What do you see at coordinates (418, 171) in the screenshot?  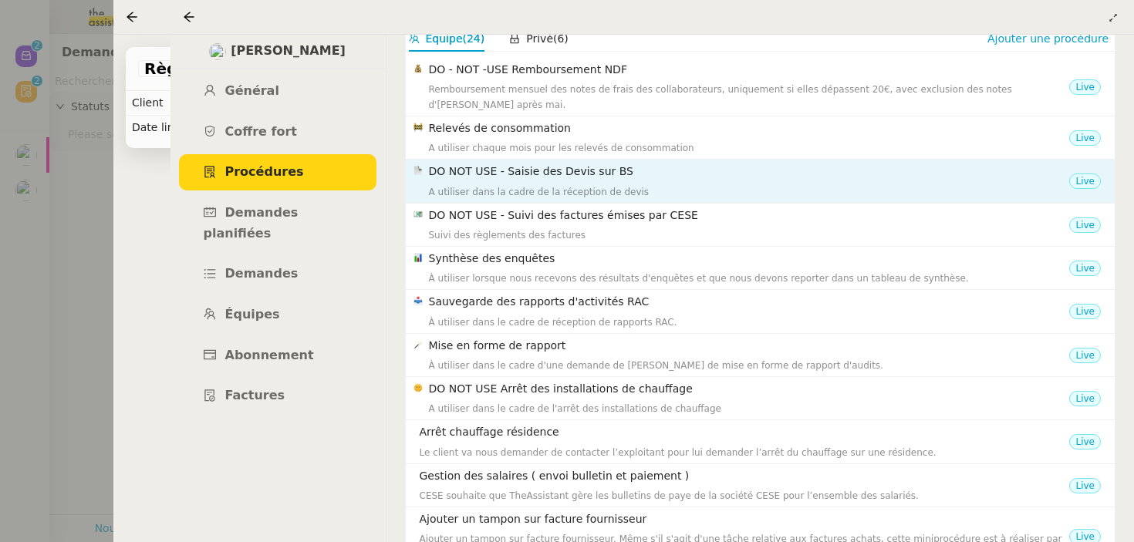 I see `span: 📄, page_facing_up` at bounding box center [418, 171].